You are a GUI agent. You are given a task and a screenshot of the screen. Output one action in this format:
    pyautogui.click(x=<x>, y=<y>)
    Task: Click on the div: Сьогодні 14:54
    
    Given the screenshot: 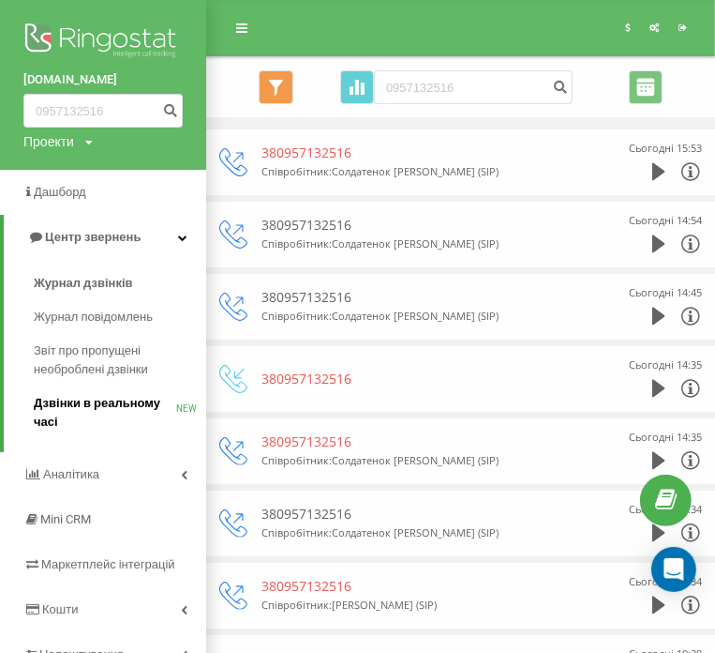 What is the action you would take?
    pyautogui.click(x=666, y=220)
    